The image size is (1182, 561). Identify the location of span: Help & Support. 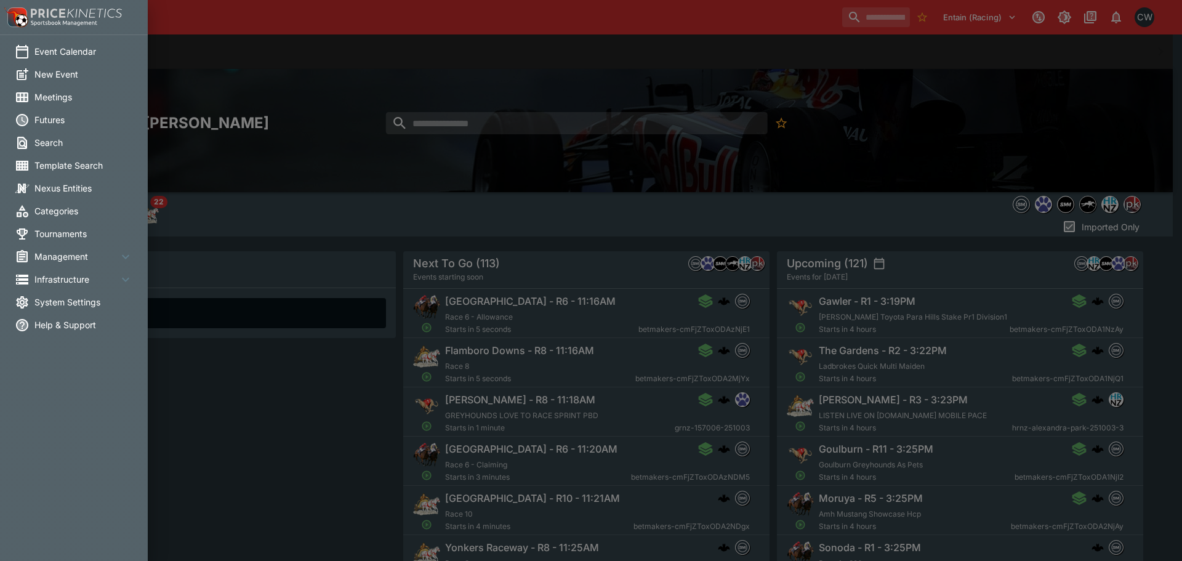
(84, 324).